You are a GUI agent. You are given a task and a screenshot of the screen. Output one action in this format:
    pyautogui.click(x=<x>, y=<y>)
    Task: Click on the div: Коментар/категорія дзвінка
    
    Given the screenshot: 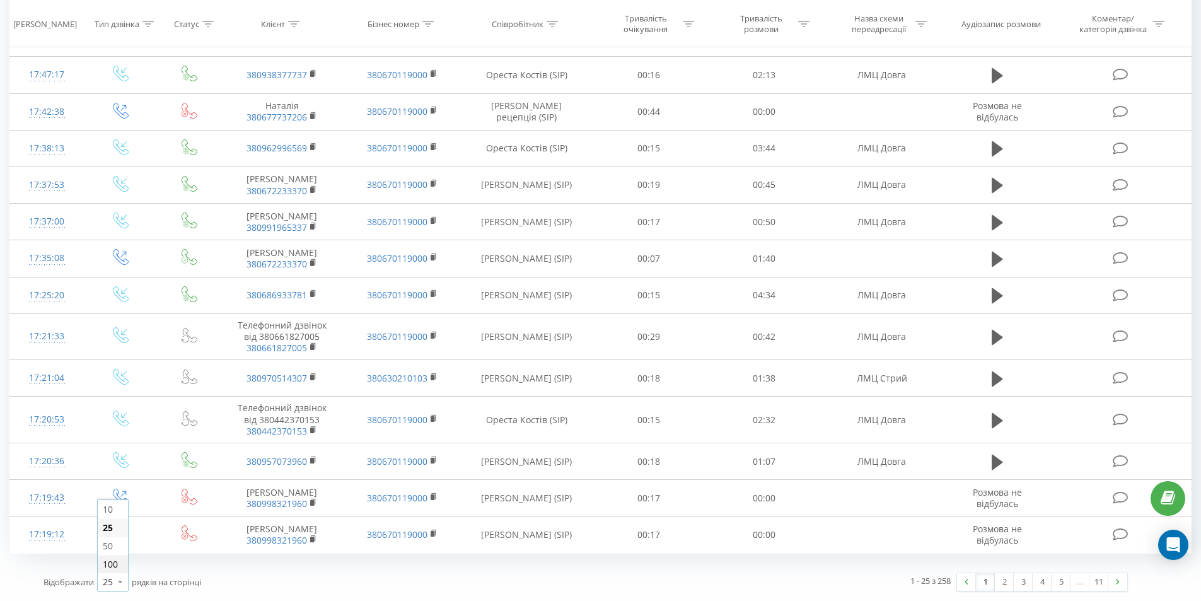 What is the action you would take?
    pyautogui.click(x=1113, y=24)
    